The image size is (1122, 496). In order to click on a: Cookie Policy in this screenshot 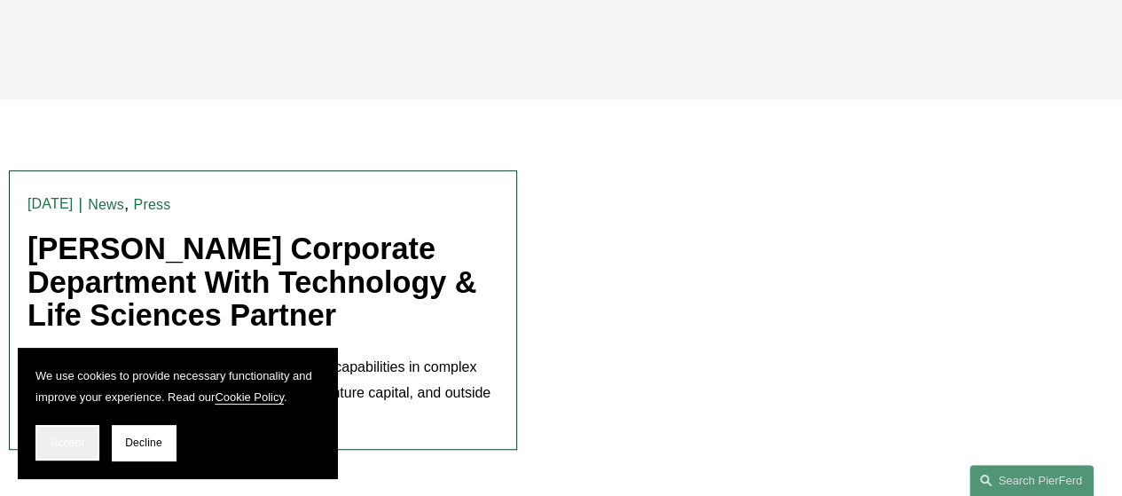, I will do `click(249, 396)`.